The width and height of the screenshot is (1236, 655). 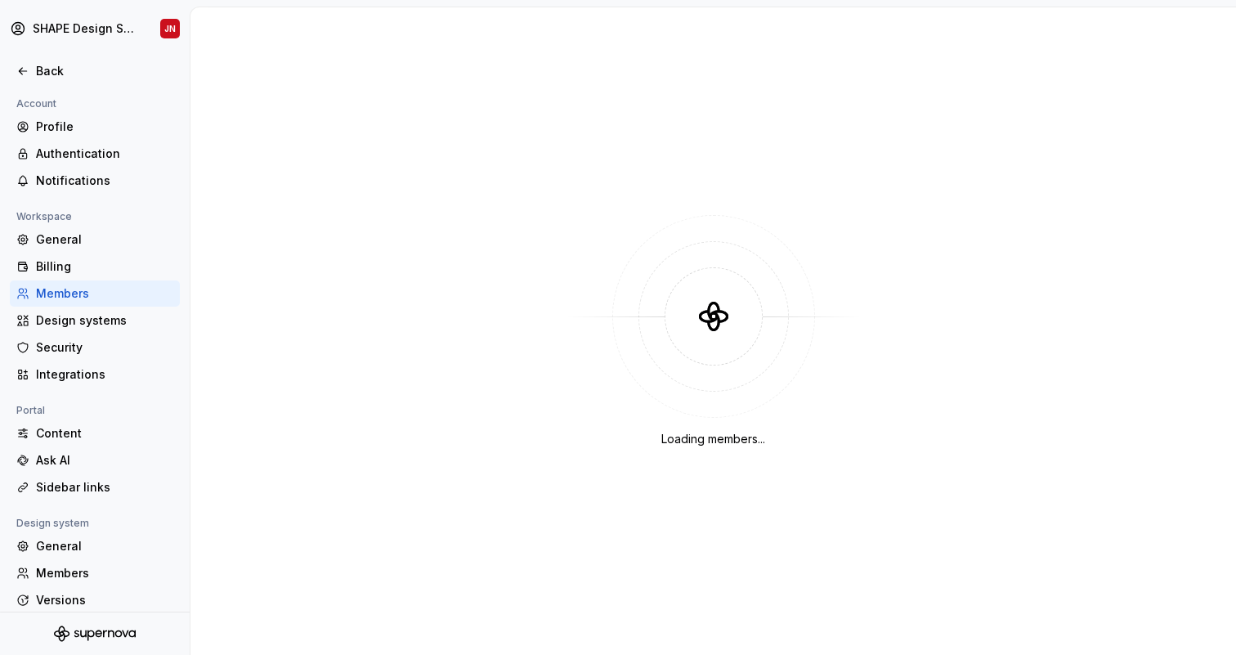 I want to click on div: Account, so click(x=36, y=104).